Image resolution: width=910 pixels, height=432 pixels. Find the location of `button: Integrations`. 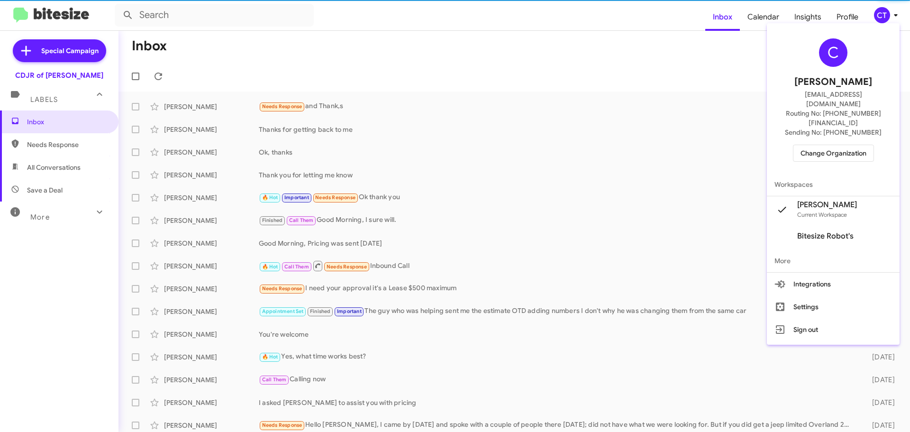

button: Integrations is located at coordinates (833, 284).